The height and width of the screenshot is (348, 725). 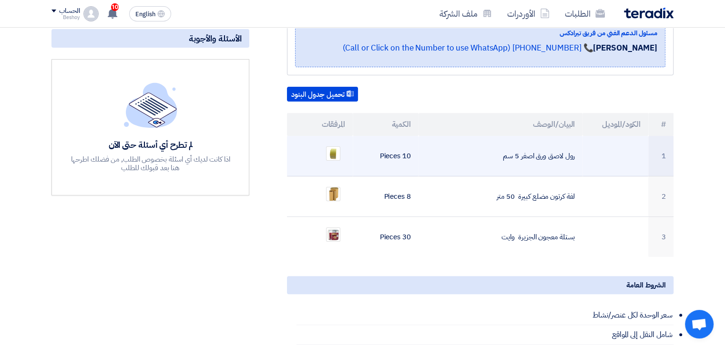 What do you see at coordinates (501, 196) in the screenshot?
I see `td: لفة كرتون مضلع كبيرة 50 متر` at bounding box center [501, 196].